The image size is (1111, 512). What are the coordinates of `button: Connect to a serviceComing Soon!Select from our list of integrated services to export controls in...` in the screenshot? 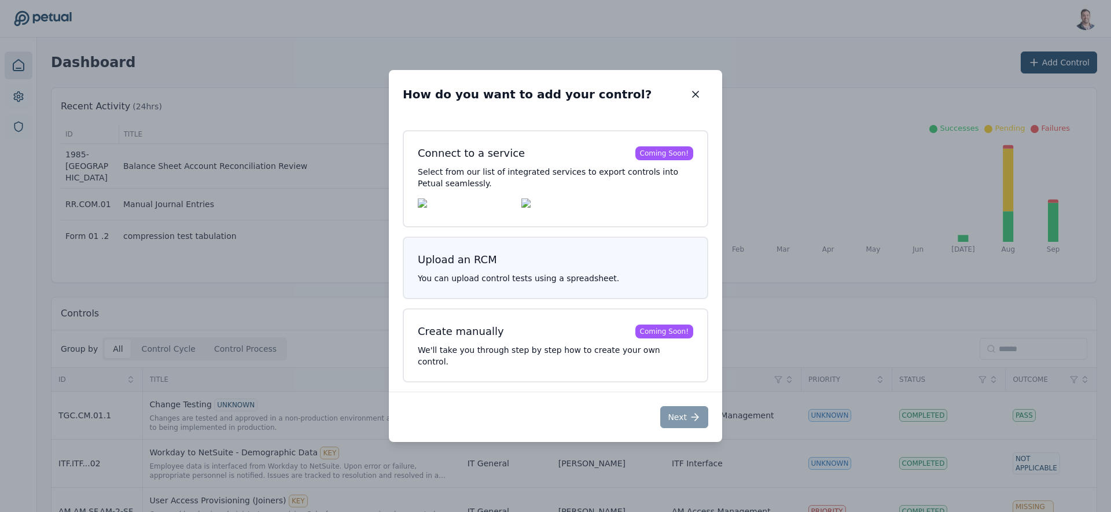 It's located at (556, 179).